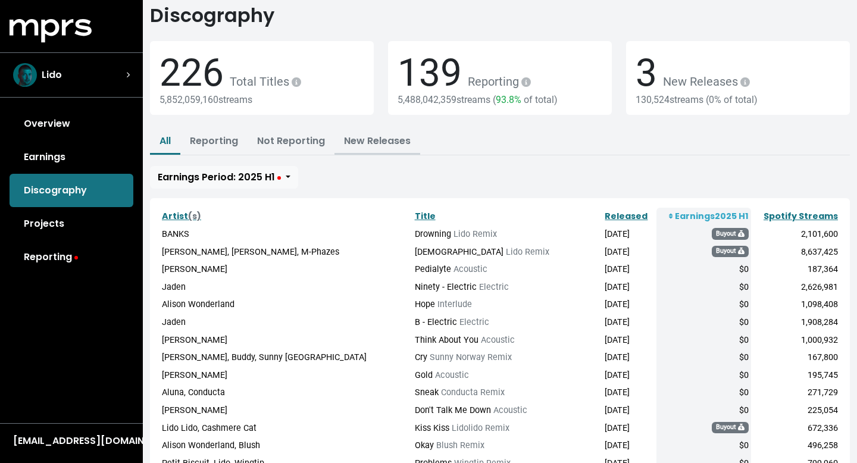  Describe the element at coordinates (497, 82) in the screenshot. I see `span: Reporting` at that location.